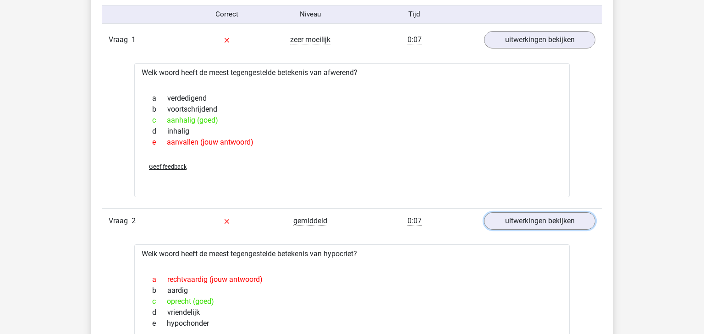 The height and width of the screenshot is (334, 704). What do you see at coordinates (352, 313) in the screenshot?
I see `div: vriendelijk` at bounding box center [352, 313].